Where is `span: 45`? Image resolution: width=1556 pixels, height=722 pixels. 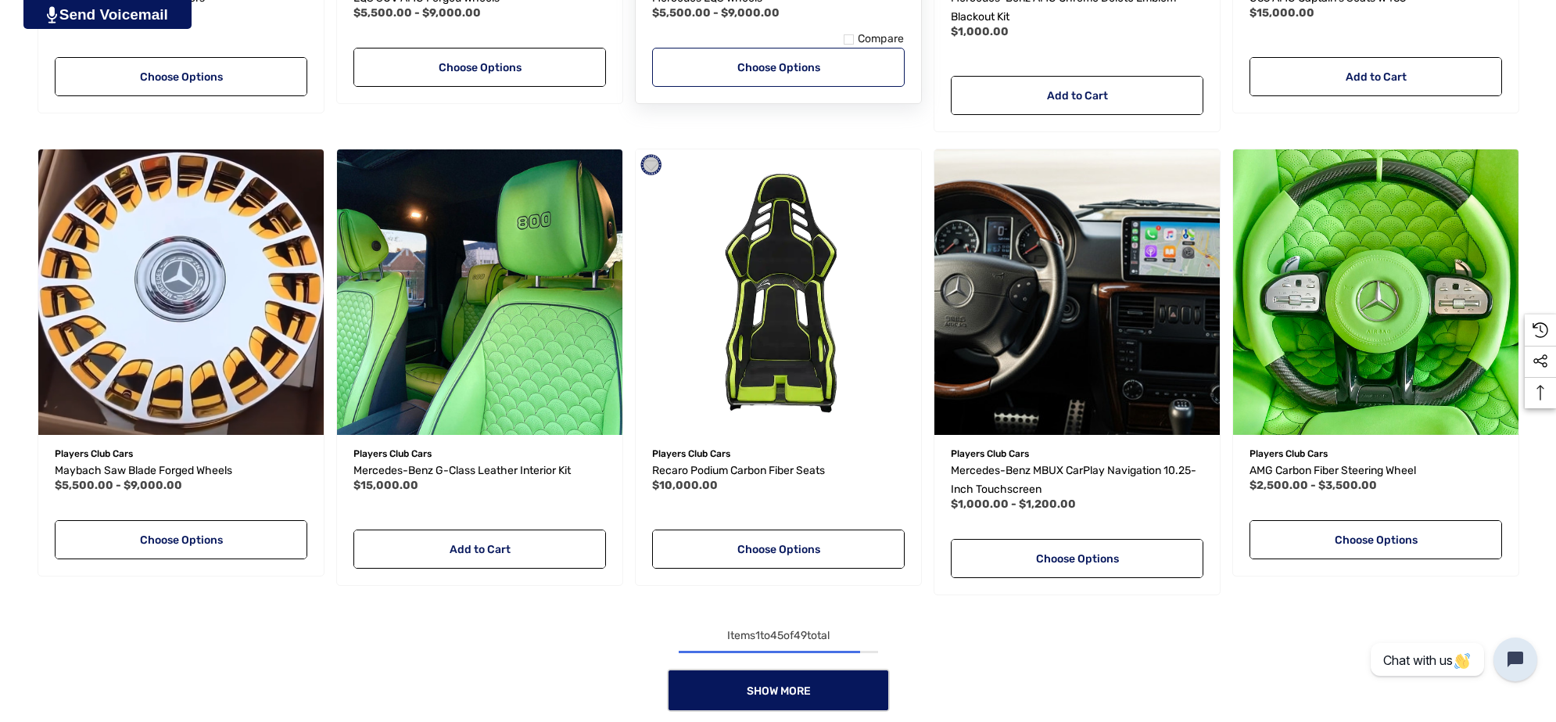
span: 45 is located at coordinates (776, 635).